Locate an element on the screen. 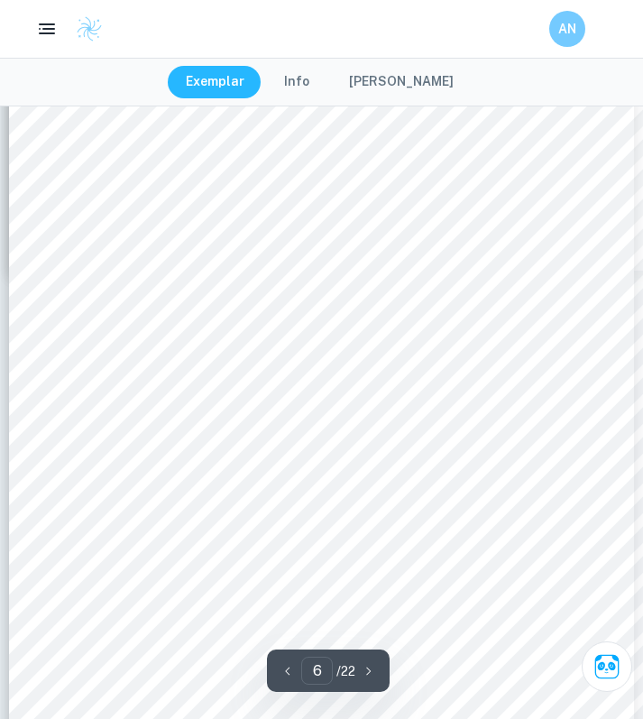  img: Clastify logo is located at coordinates (89, 29).